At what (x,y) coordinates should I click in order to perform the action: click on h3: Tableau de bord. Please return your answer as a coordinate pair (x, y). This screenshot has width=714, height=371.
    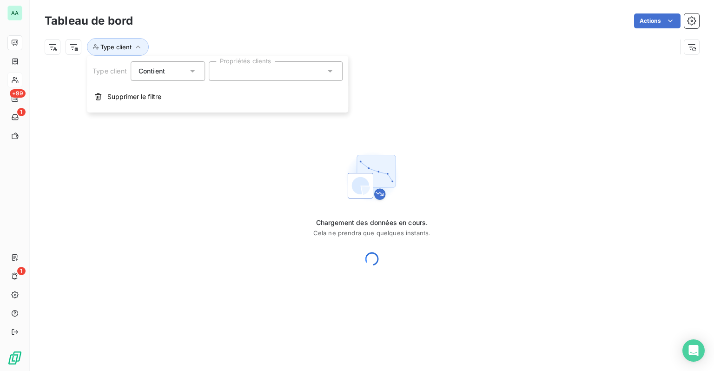
    Looking at the image, I should click on (89, 21).